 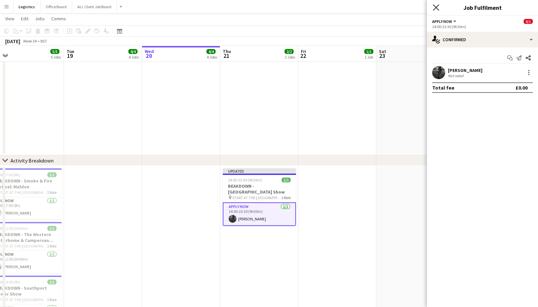 I want to click on div: BST, so click(x=44, y=41).